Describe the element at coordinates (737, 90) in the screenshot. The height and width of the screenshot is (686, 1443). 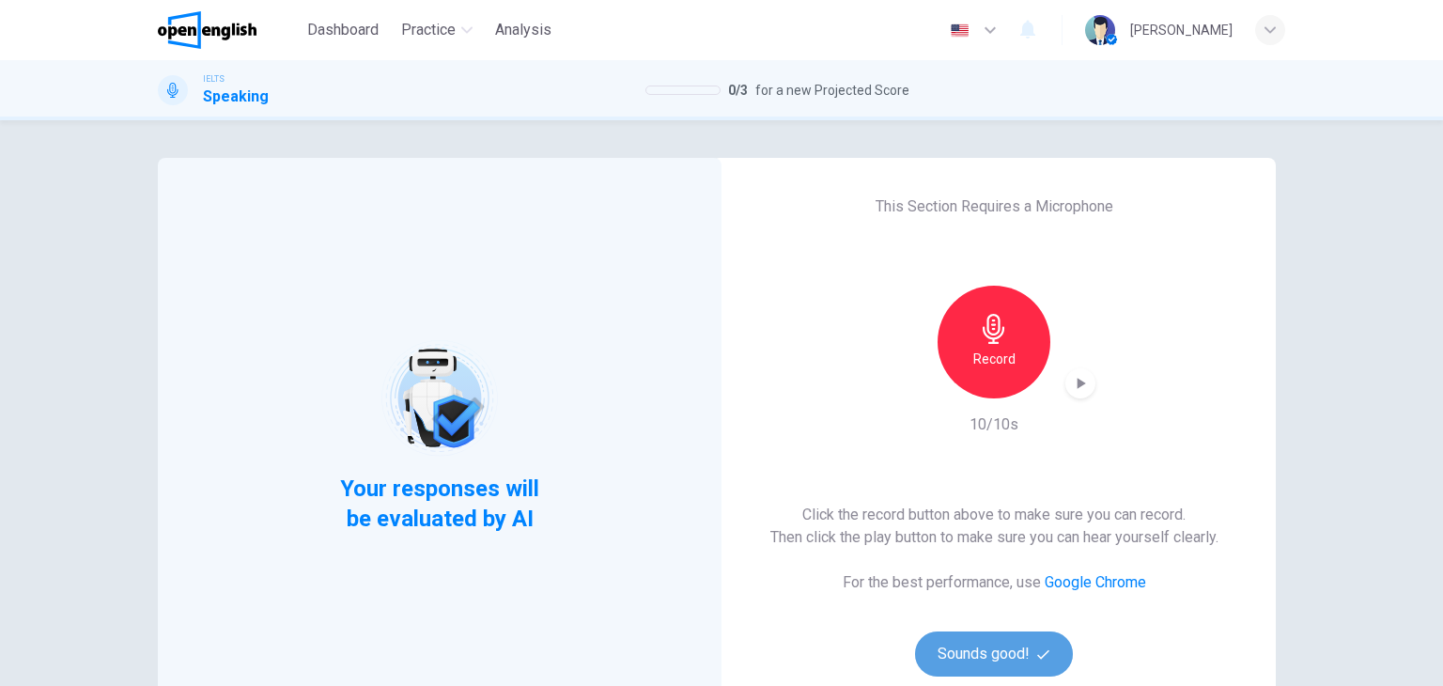
I see `span: 0 / 3` at that location.